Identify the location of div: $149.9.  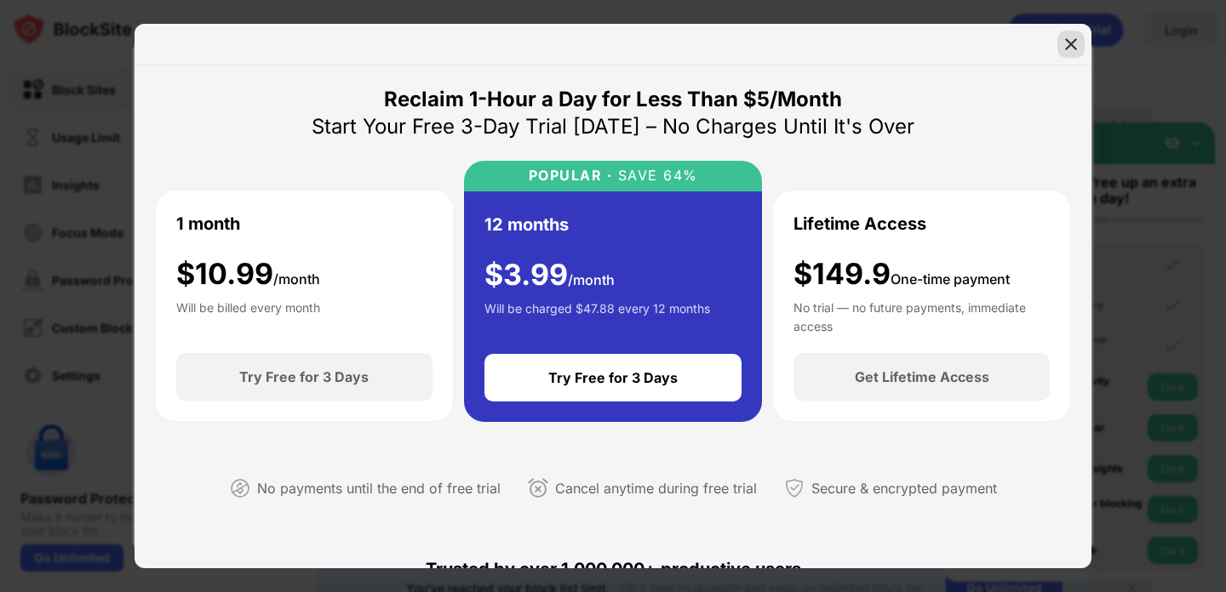
(901, 274).